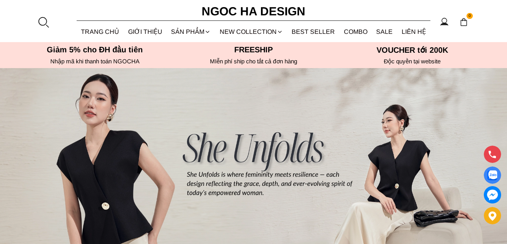 The height and width of the screenshot is (244, 507). What do you see at coordinates (384, 31) in the screenshot?
I see `a: SALE` at bounding box center [384, 31].